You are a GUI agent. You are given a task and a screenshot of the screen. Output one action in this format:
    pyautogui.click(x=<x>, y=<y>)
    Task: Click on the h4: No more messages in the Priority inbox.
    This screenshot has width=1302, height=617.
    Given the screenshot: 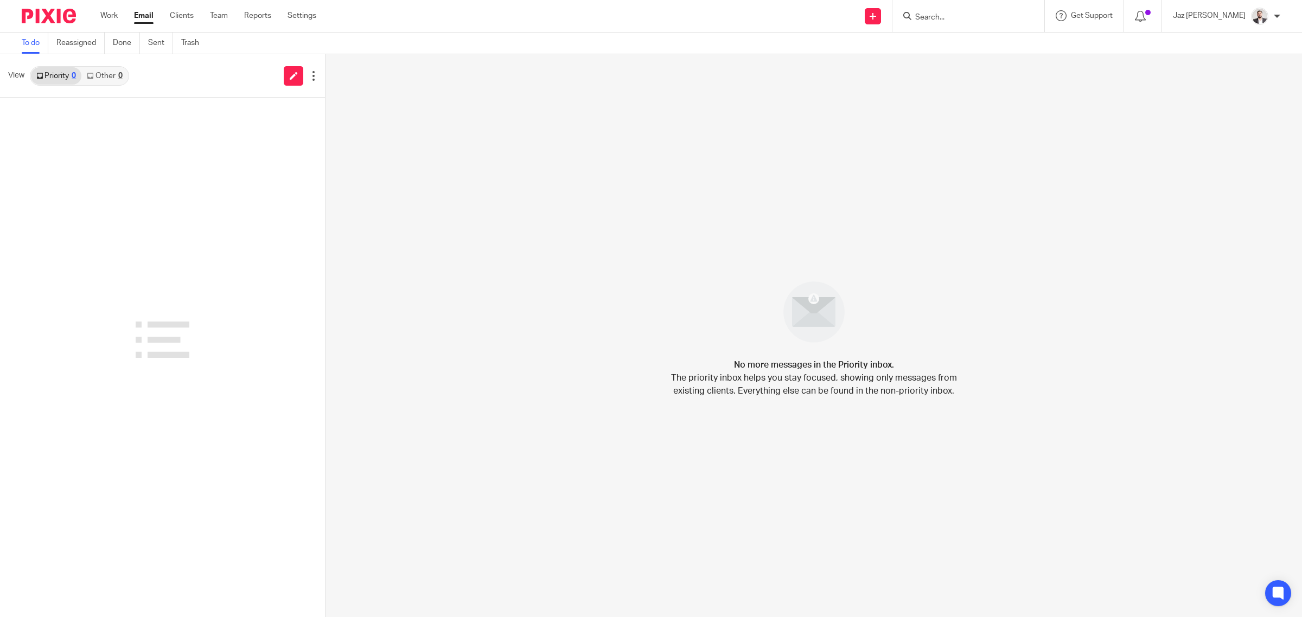 What is the action you would take?
    pyautogui.click(x=814, y=365)
    